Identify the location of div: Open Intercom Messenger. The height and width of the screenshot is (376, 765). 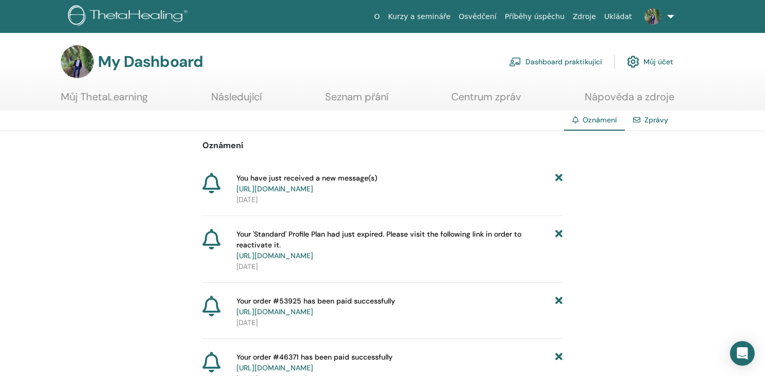
(742, 354).